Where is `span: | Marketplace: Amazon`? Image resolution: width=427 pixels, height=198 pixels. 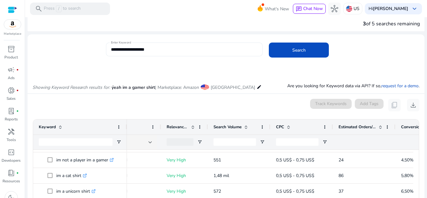 span: | Marketplace: Amazon is located at coordinates (177, 87).